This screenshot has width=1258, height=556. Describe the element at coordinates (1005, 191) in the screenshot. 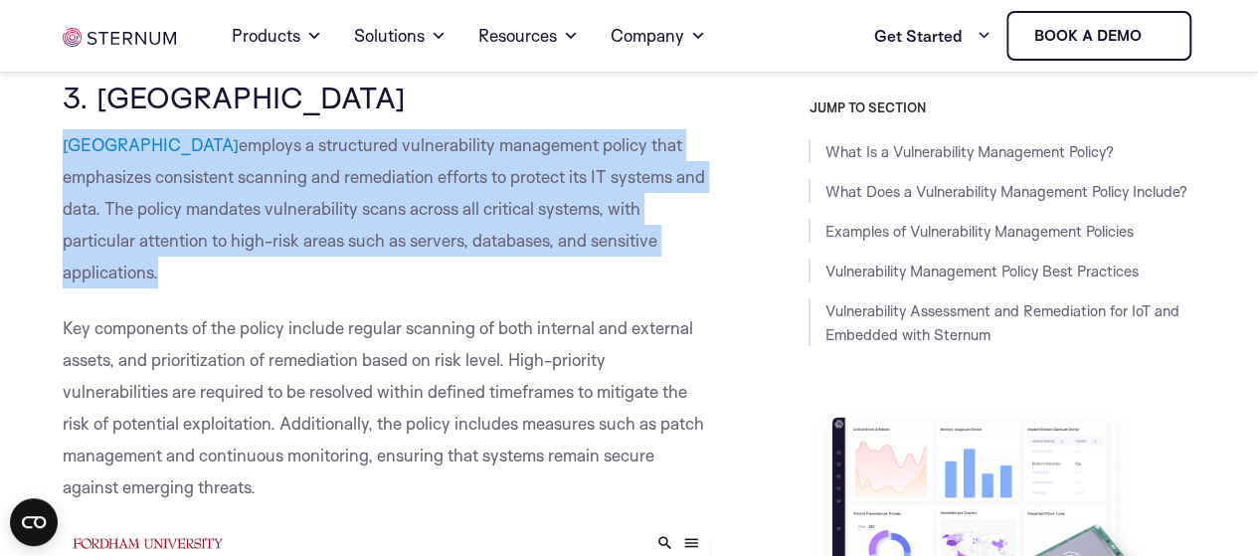

I see `a: What Does a Vulnerability Management Policy Include?` at that location.